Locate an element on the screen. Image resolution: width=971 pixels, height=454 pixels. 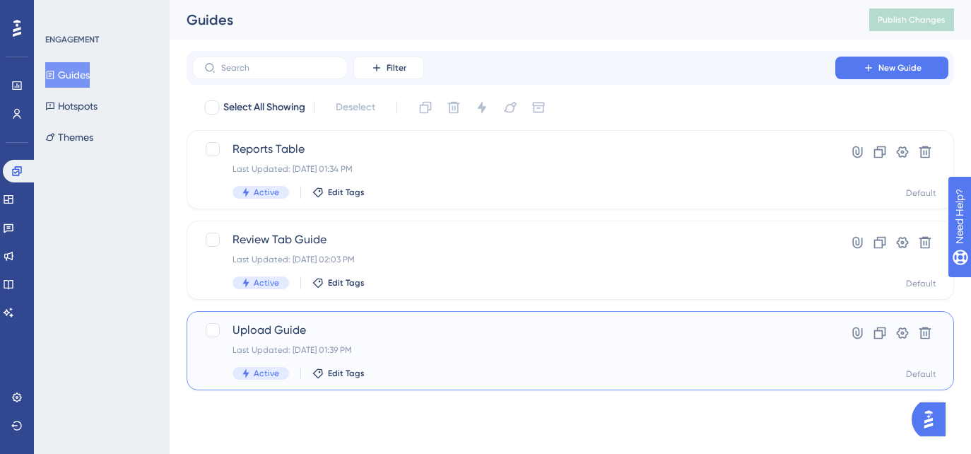
div: ENGAGEMENT is located at coordinates (72, 40).